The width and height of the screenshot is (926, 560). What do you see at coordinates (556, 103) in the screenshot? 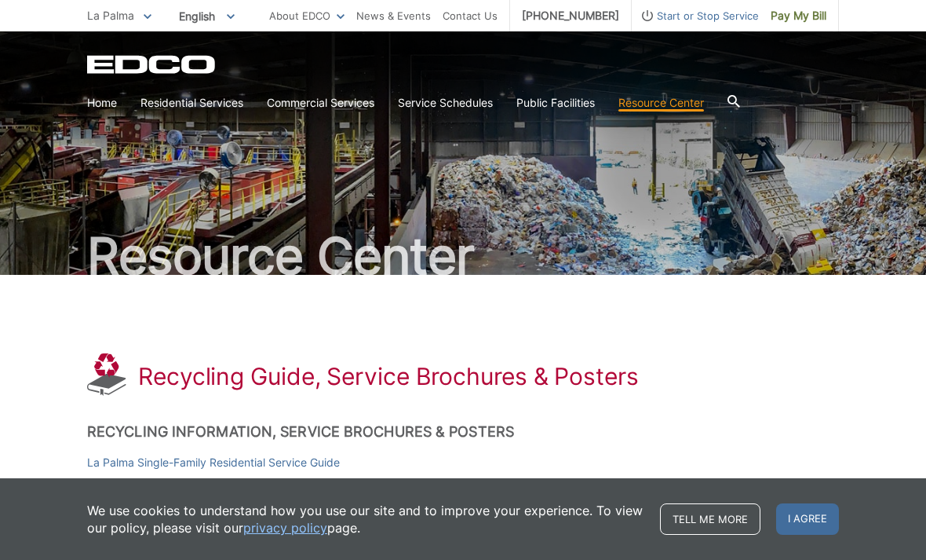
I see `a: Public Facilities` at bounding box center [556, 103].